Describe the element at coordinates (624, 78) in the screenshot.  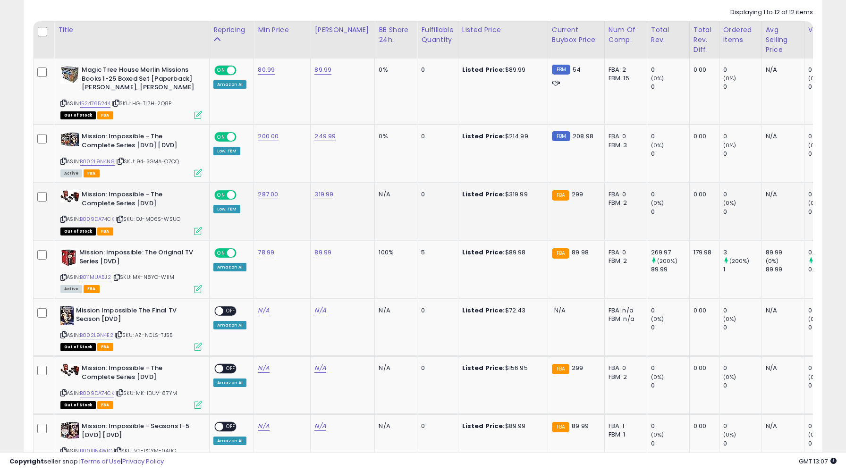
I see `div: FBM: 15` at that location.